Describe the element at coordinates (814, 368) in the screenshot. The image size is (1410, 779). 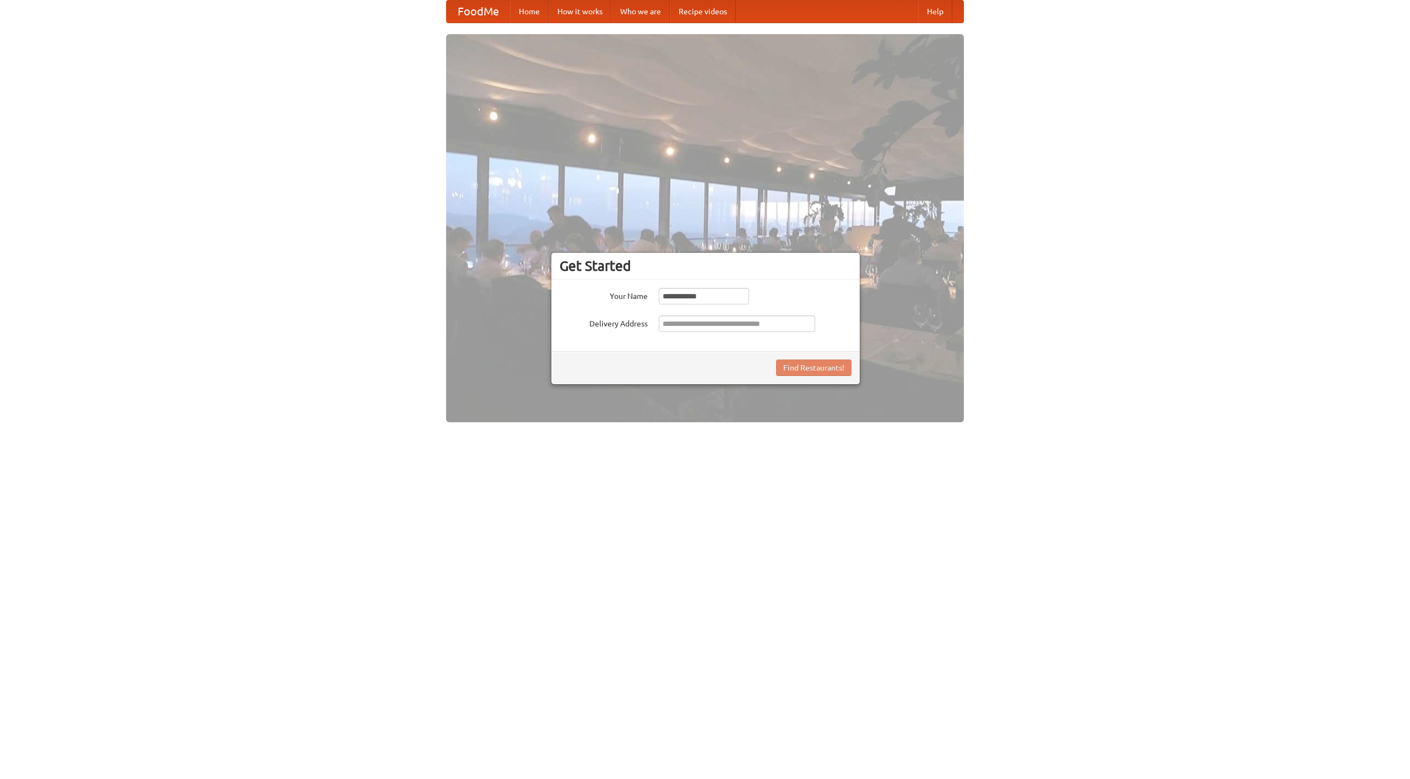
I see `button: Find Restaurants!` at that location.